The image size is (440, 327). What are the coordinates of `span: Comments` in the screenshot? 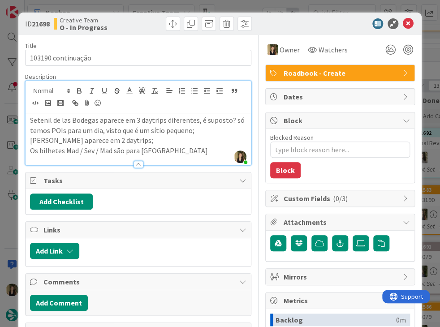 It's located at (139, 282).